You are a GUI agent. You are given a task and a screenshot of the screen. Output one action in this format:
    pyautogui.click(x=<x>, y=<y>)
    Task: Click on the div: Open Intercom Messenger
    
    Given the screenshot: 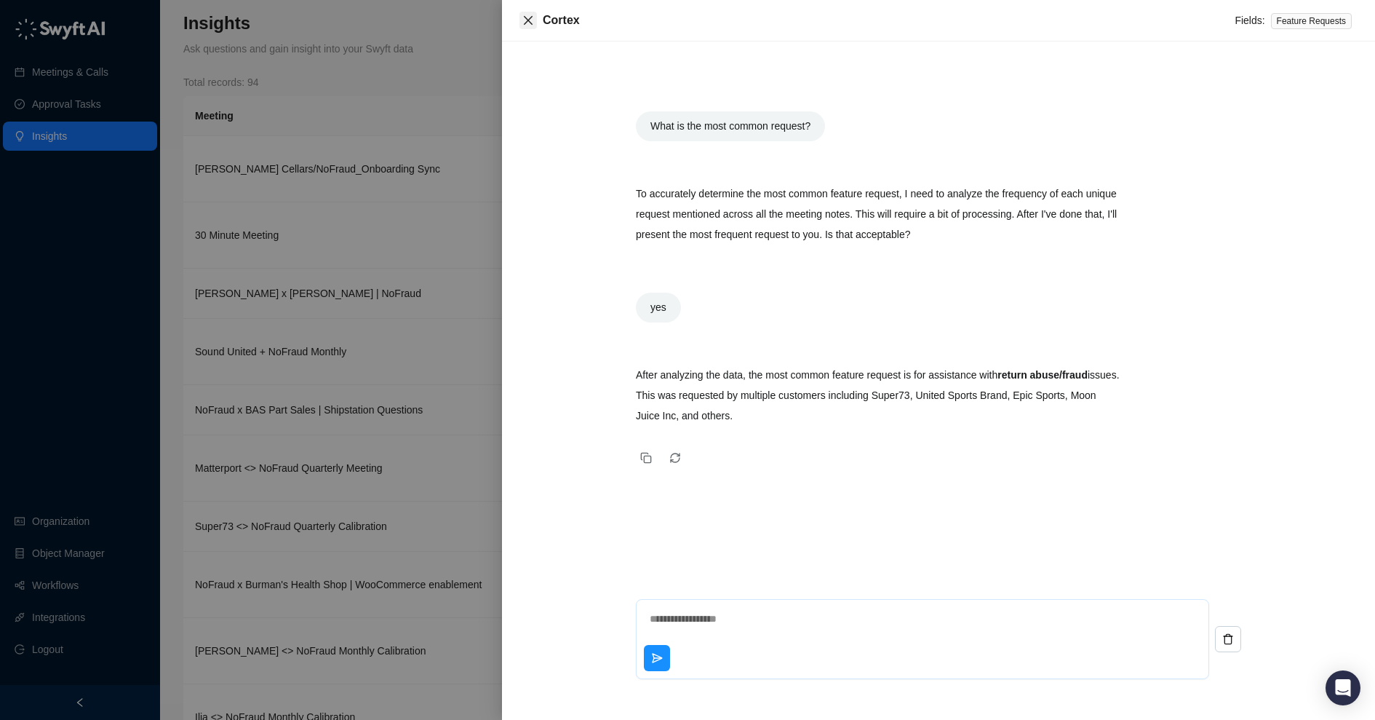 What is the action you would take?
    pyautogui.click(x=1343, y=688)
    